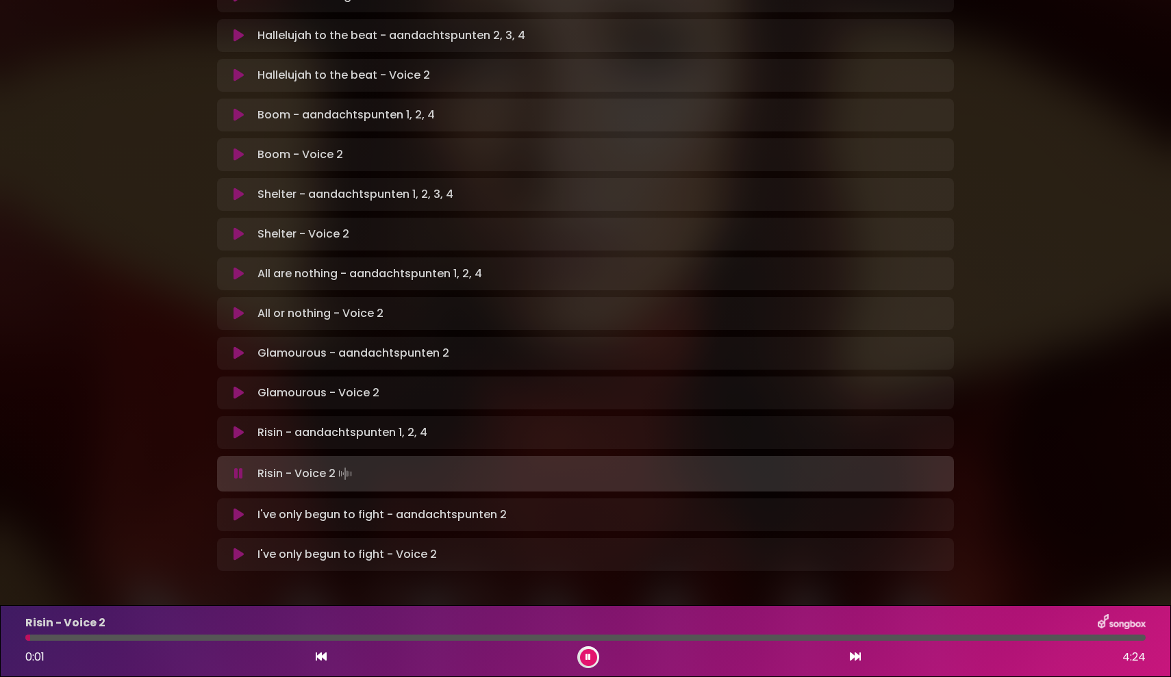 This screenshot has width=1171, height=677. What do you see at coordinates (300, 155) in the screenshot?
I see `p: Boom - Voice 2` at bounding box center [300, 155].